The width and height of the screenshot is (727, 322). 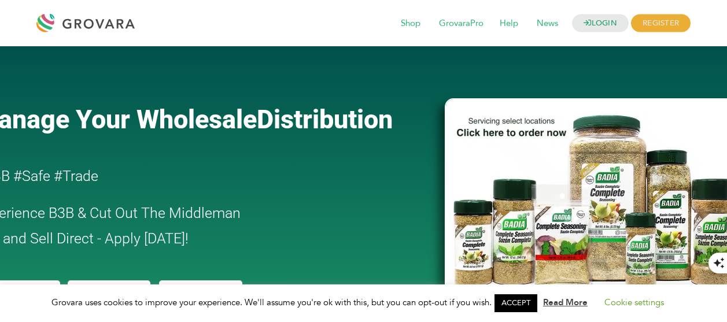 What do you see at coordinates (547, 24) in the screenshot?
I see `a: News` at bounding box center [547, 24].